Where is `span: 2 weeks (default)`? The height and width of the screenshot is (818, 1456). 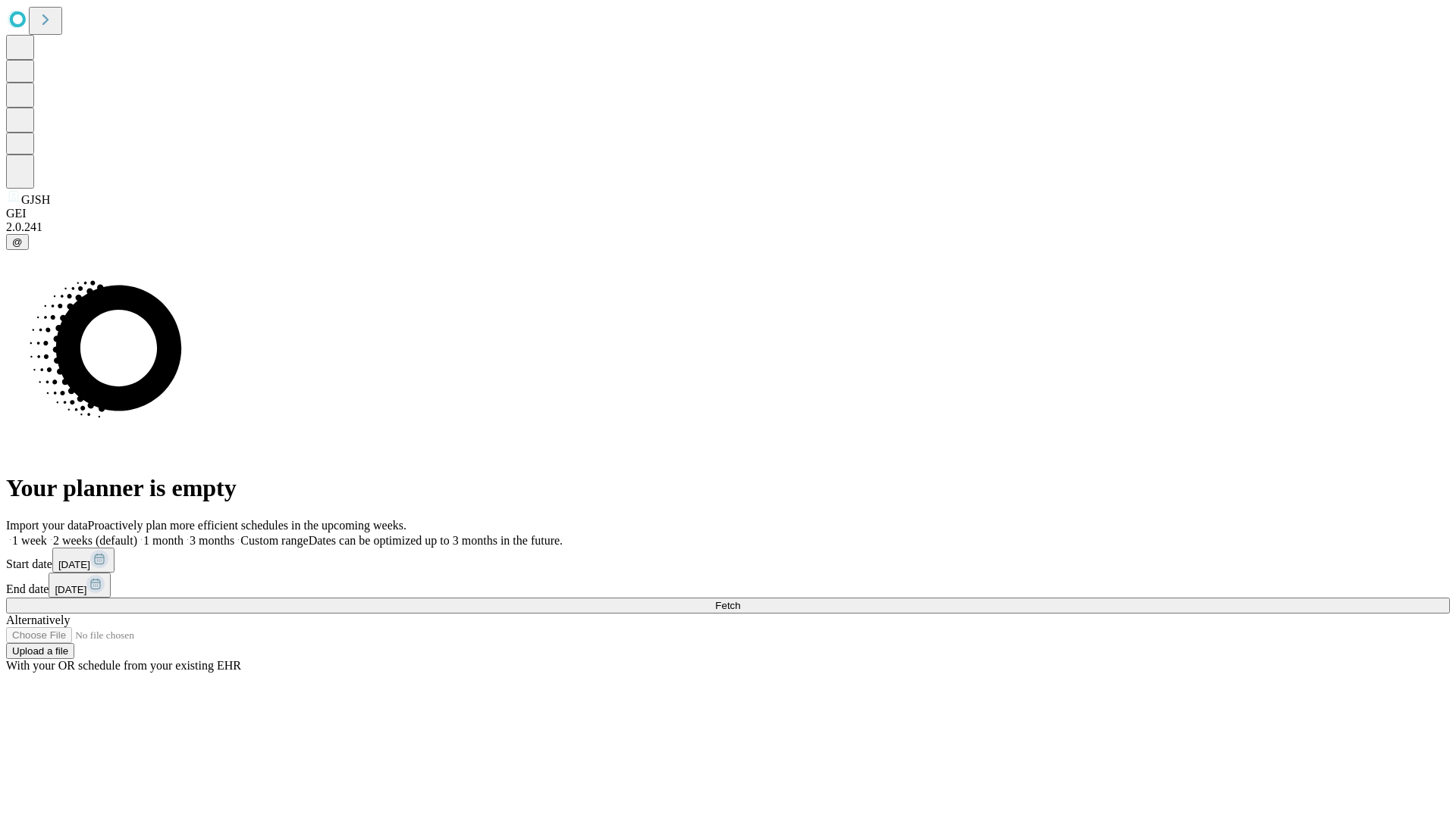 span: 2 weeks (default) is located at coordinates (94, 540).